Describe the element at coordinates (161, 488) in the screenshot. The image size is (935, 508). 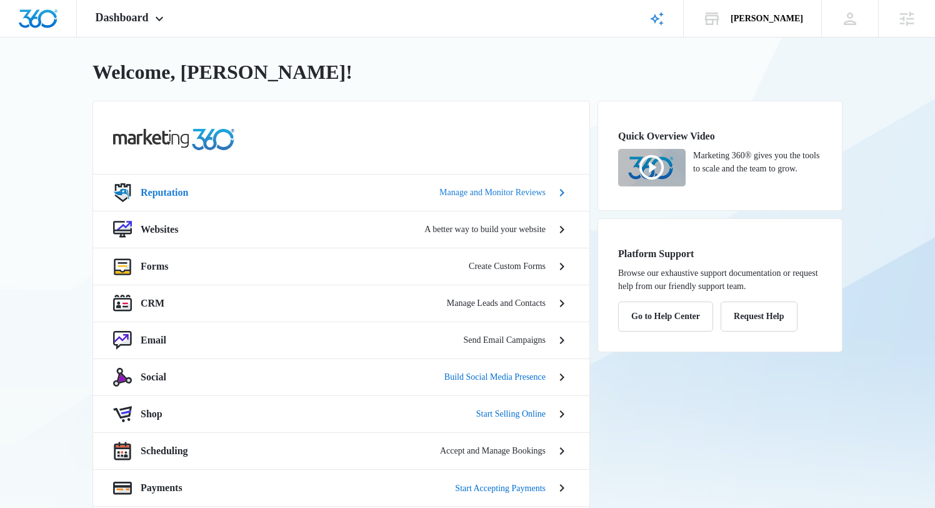
I see `p: Payments` at that location.